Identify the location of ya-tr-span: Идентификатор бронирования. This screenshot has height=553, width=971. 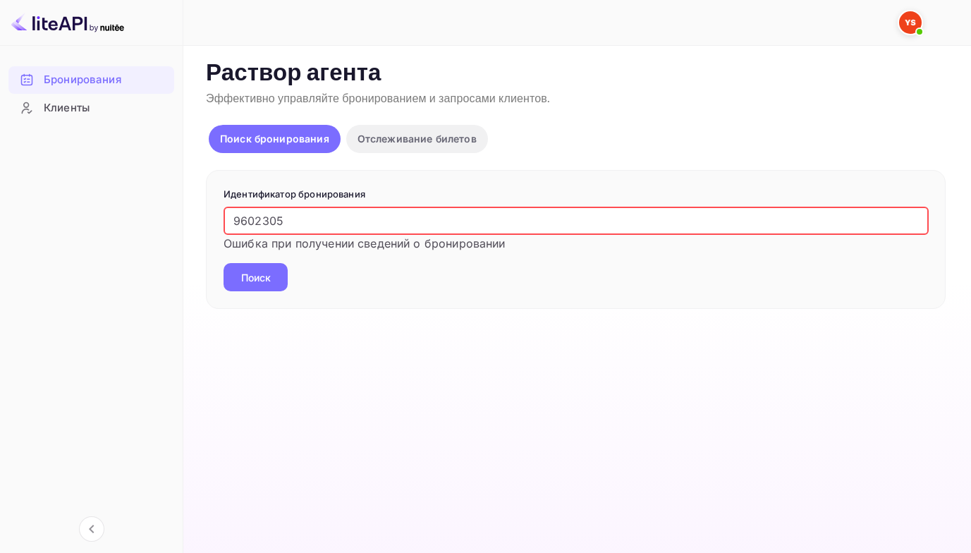
(294, 194).